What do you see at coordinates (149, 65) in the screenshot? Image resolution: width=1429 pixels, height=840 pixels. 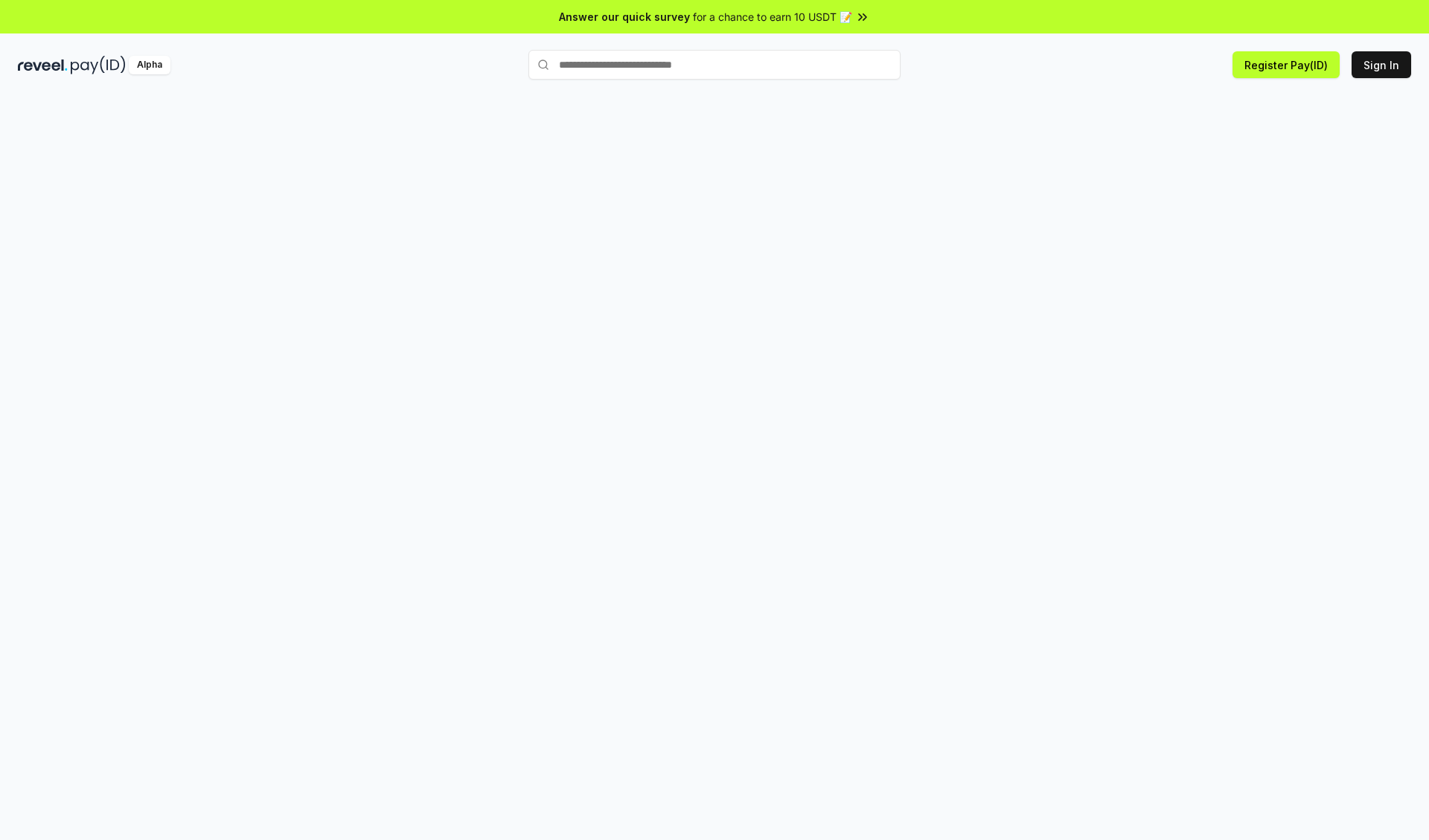 I see `div: Alpha` at bounding box center [149, 65].